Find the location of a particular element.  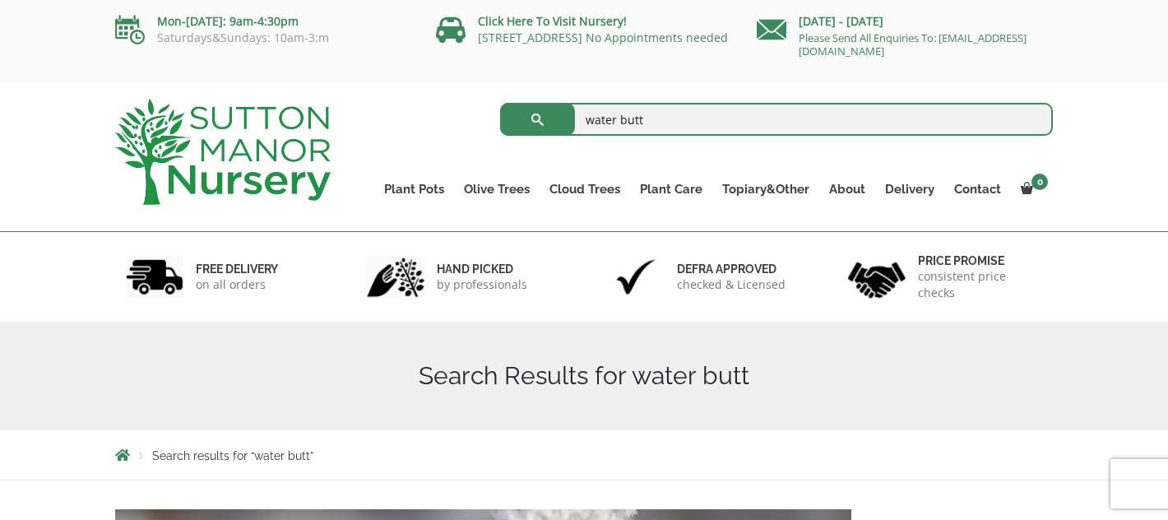

h6: Defra approved is located at coordinates (731, 269).